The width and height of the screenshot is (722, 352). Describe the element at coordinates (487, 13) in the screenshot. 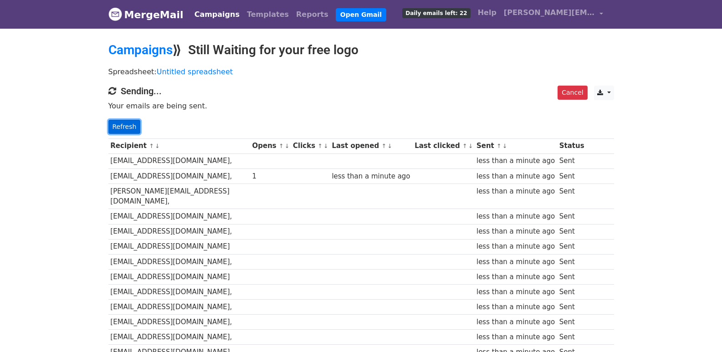

I see `a: Help` at that location.